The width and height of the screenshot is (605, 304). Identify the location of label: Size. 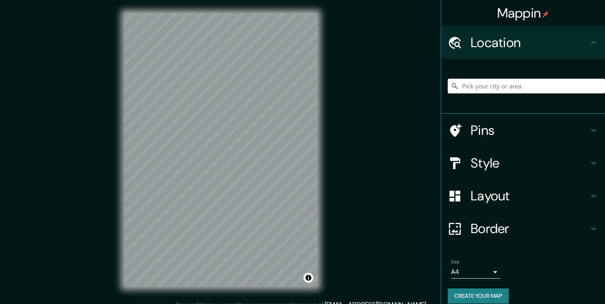
(455, 262).